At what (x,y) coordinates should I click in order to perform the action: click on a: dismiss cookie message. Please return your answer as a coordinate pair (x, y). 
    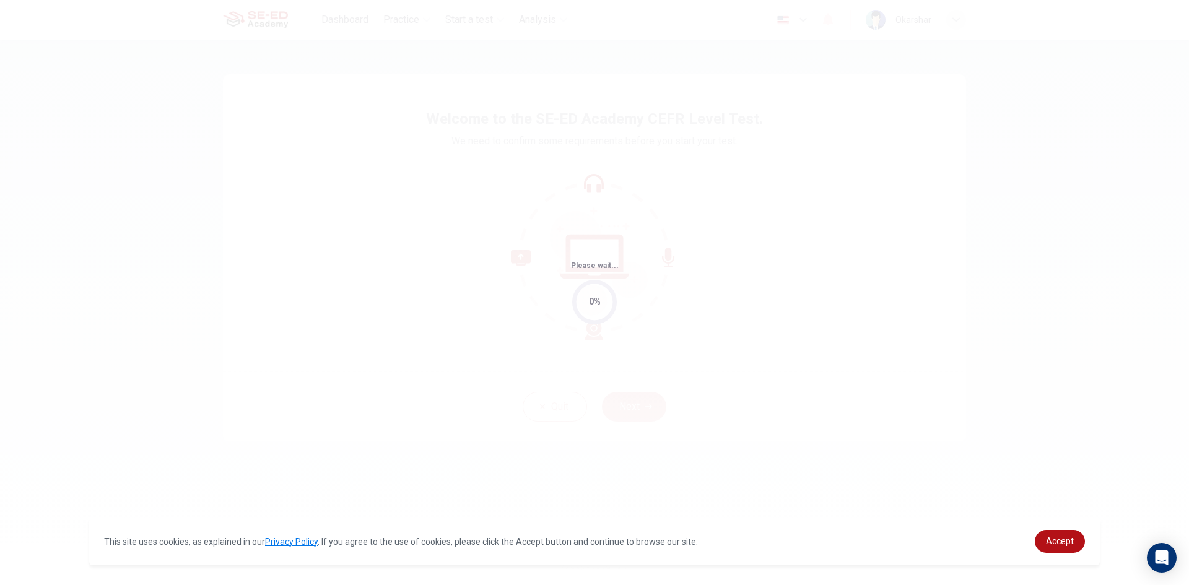
    Looking at the image, I should click on (1059, 541).